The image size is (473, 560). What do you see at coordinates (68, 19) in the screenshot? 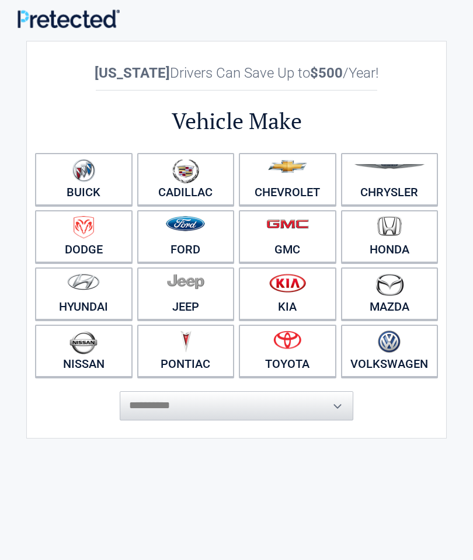
I see `img: Main Logo` at bounding box center [68, 19].